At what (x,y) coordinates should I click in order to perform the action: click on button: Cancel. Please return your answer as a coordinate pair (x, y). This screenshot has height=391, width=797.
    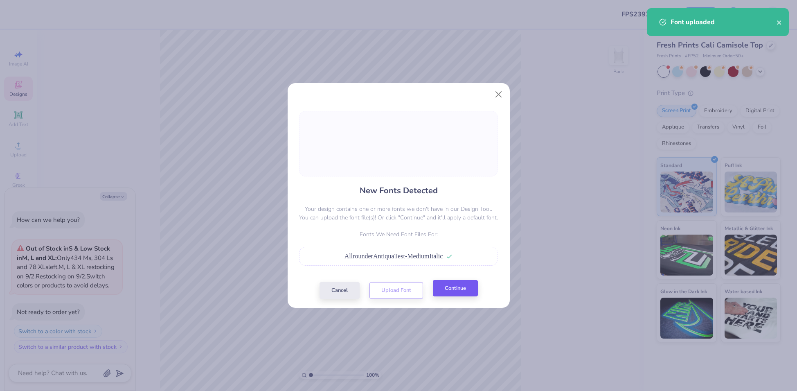
    Looking at the image, I should click on (340, 290).